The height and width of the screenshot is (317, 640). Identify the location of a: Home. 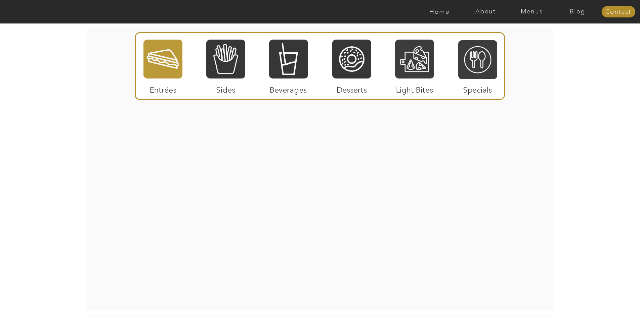
(439, 12).